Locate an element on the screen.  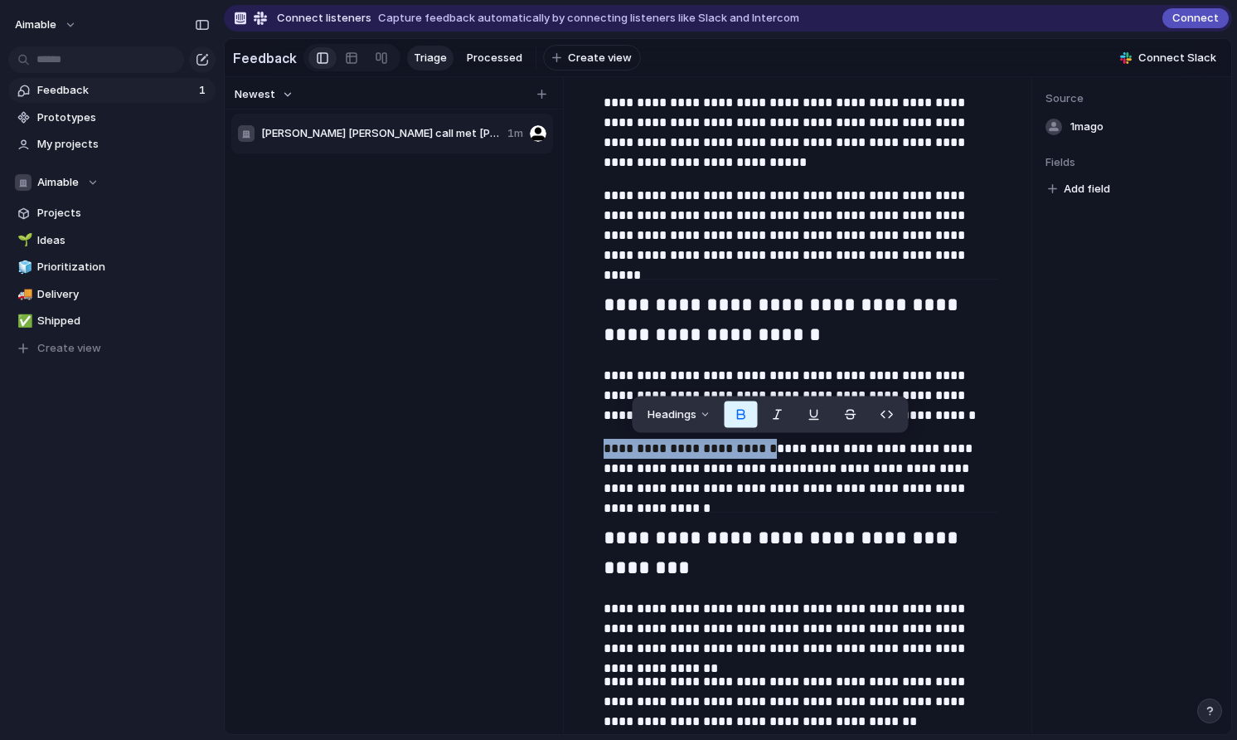
a: Projects is located at coordinates (112, 213).